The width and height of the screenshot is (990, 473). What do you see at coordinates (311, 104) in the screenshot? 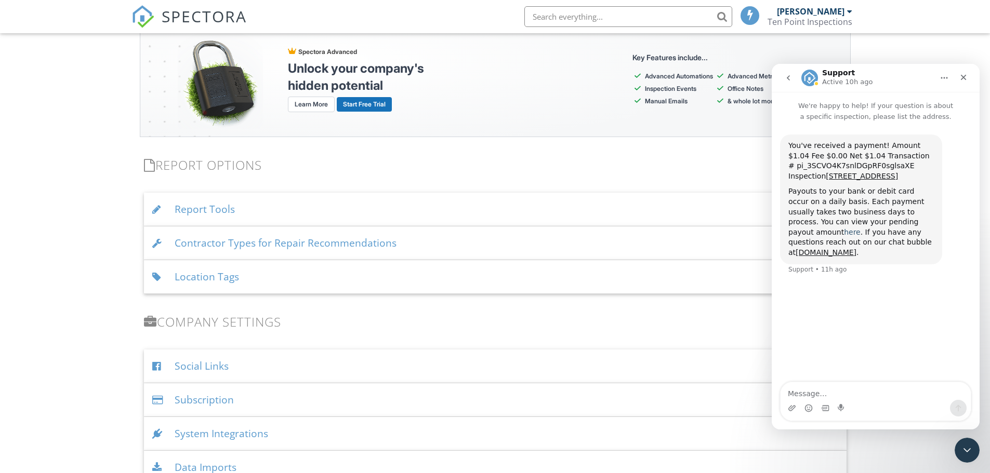
I see `a: Learn More` at bounding box center [311, 104].